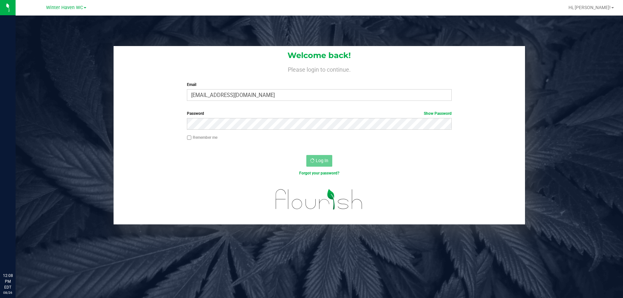 This screenshot has width=623, height=298. Describe the element at coordinates (319, 161) in the screenshot. I see `button: Log In` at that location.